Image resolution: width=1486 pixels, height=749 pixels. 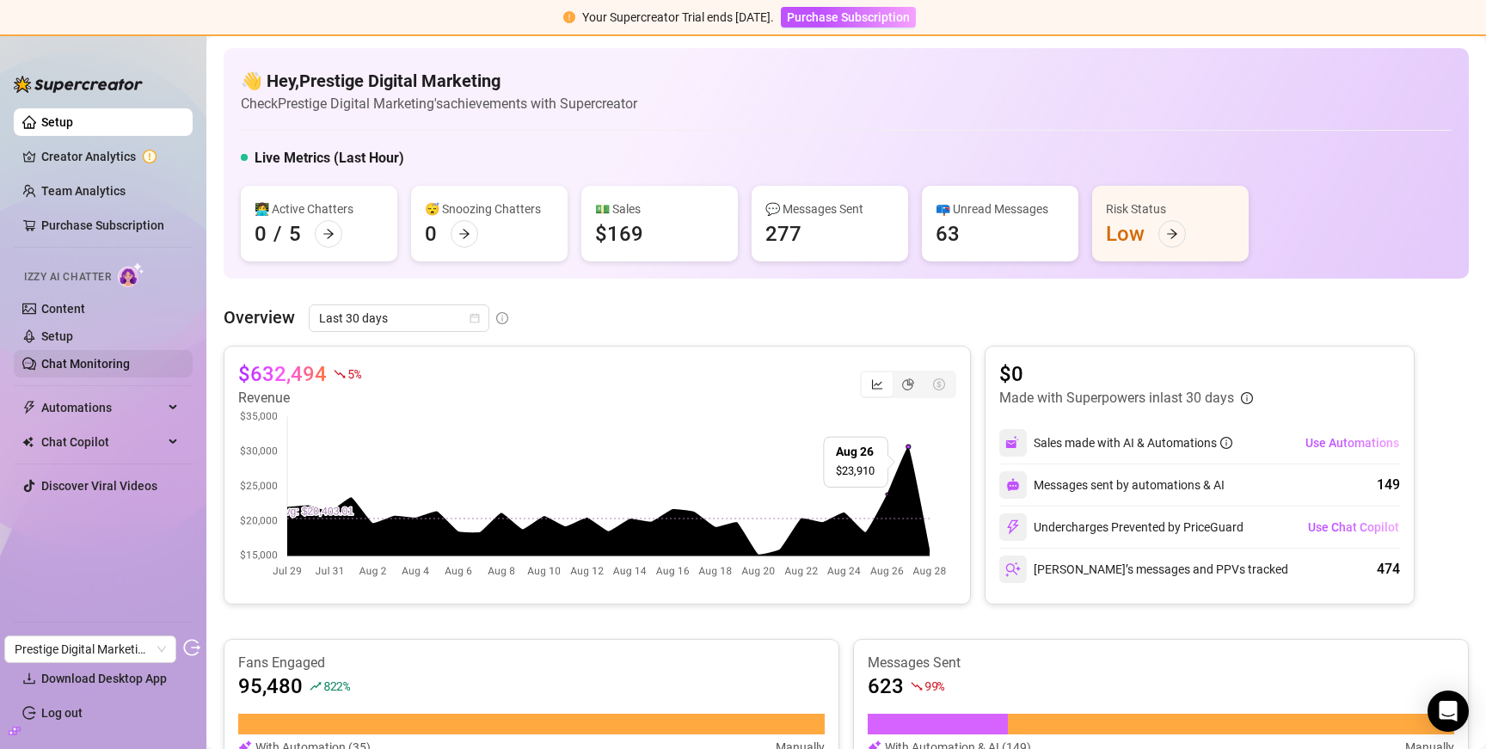 What do you see at coordinates (15, 731) in the screenshot?
I see `span: build` at bounding box center [15, 731].